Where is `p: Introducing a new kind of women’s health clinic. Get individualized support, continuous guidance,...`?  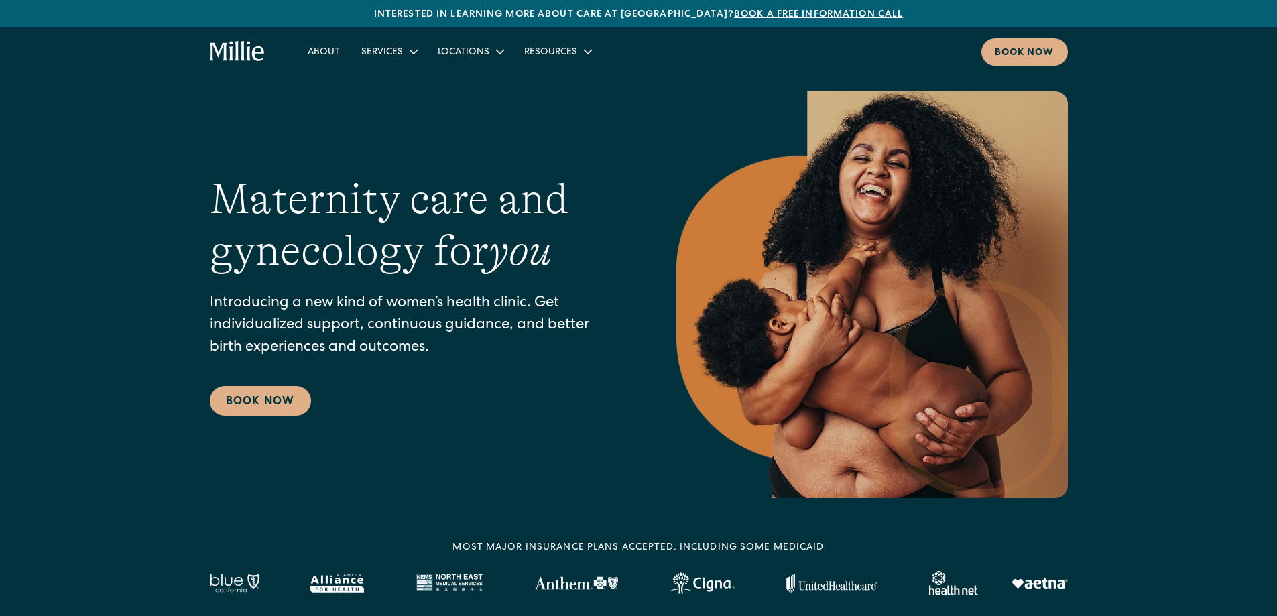 p: Introducing a new kind of women’s health clinic. Get individualized support, continuous guidance,... is located at coordinates (416, 326).